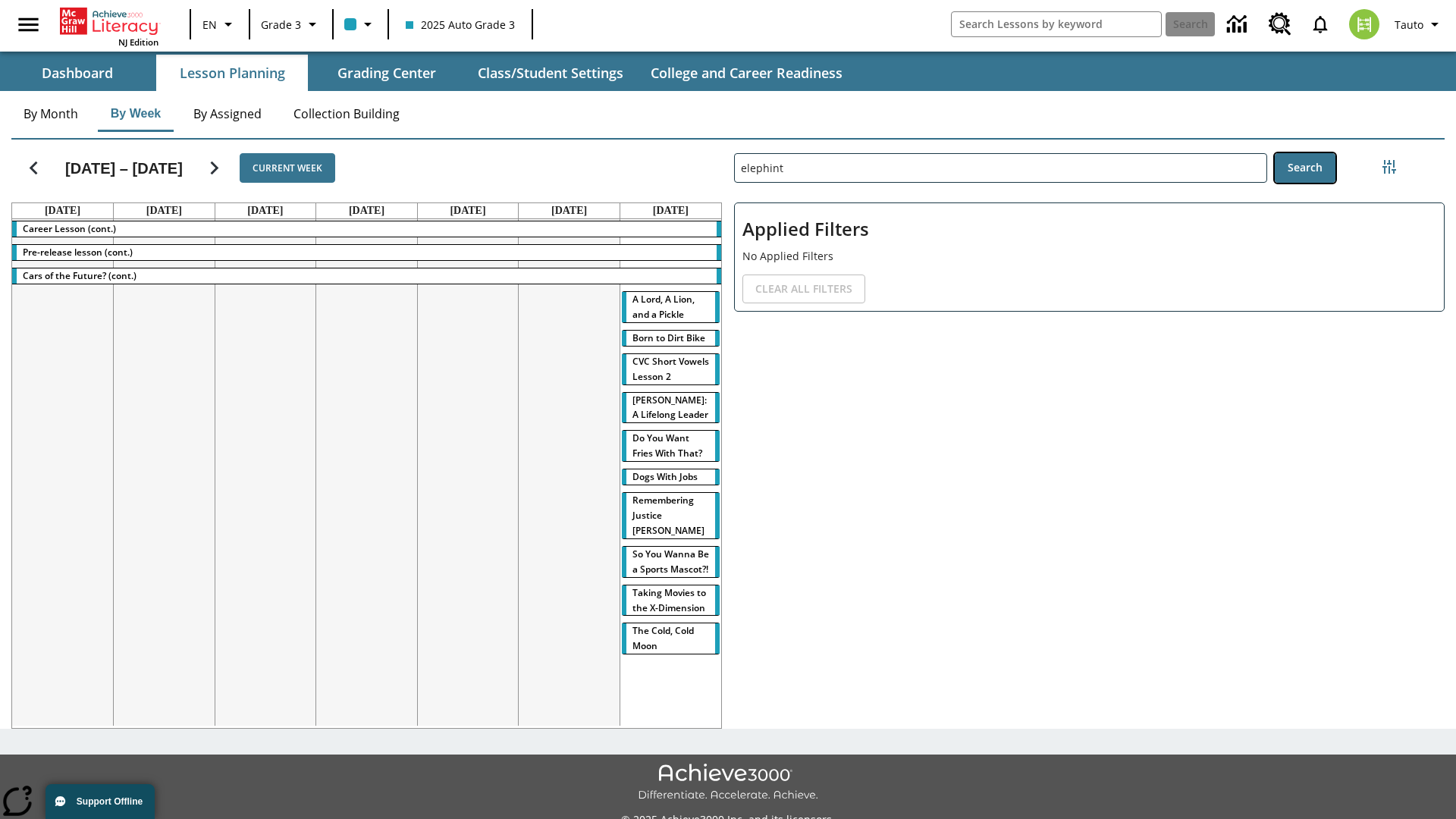 This screenshot has width=1456, height=819. What do you see at coordinates (1365, 24) in the screenshot?
I see `button: Select a new avatar` at bounding box center [1365, 24].